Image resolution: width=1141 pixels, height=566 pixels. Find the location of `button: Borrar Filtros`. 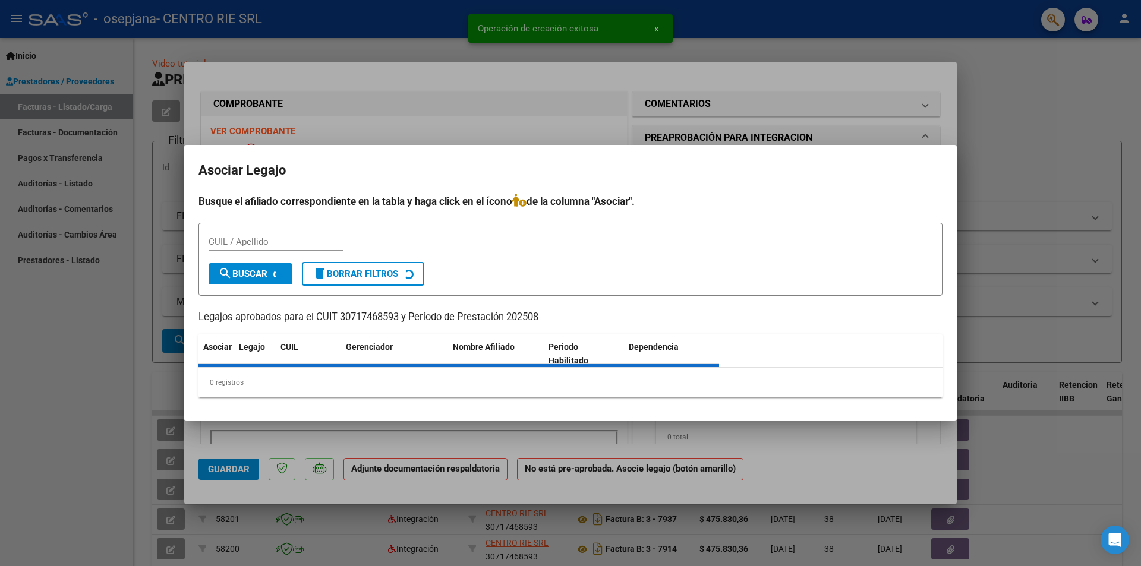

button: Borrar Filtros is located at coordinates (363, 274).